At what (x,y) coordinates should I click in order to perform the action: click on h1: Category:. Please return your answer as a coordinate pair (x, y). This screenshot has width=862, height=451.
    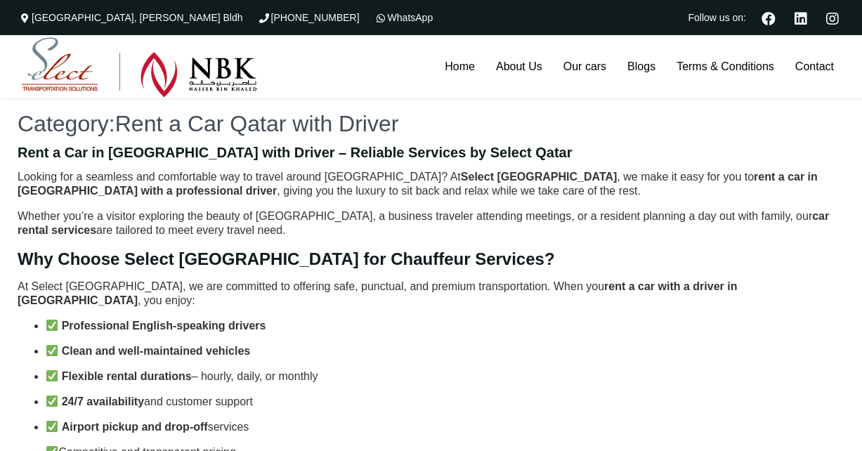
    Looking at the image, I should click on (431, 124).